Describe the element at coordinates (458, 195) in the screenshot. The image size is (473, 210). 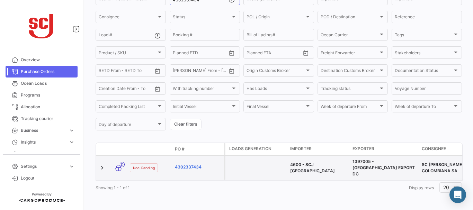
I see `div: Open Intercom Messenger` at that location.